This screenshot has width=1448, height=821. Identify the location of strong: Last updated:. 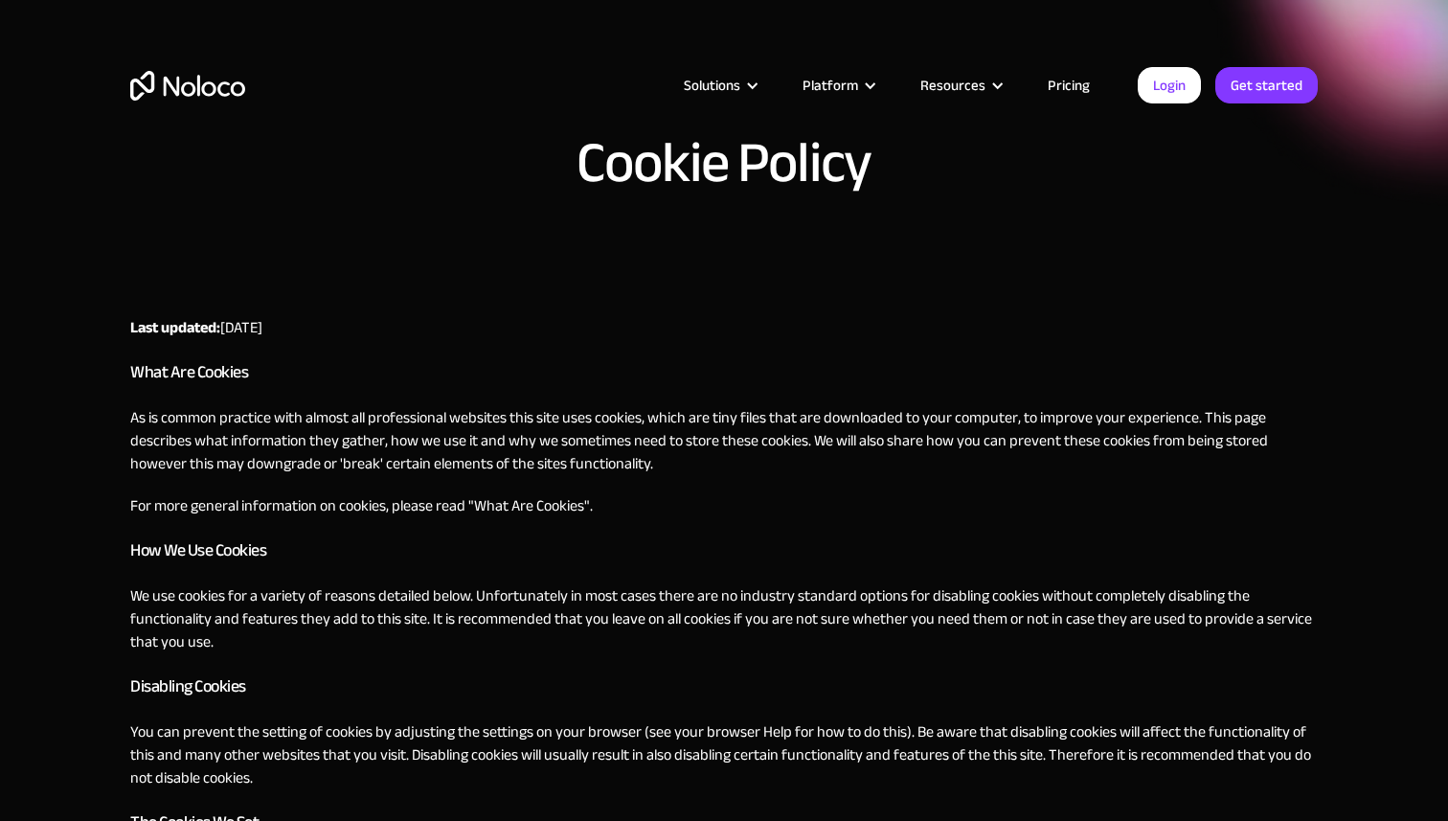
(175, 328).